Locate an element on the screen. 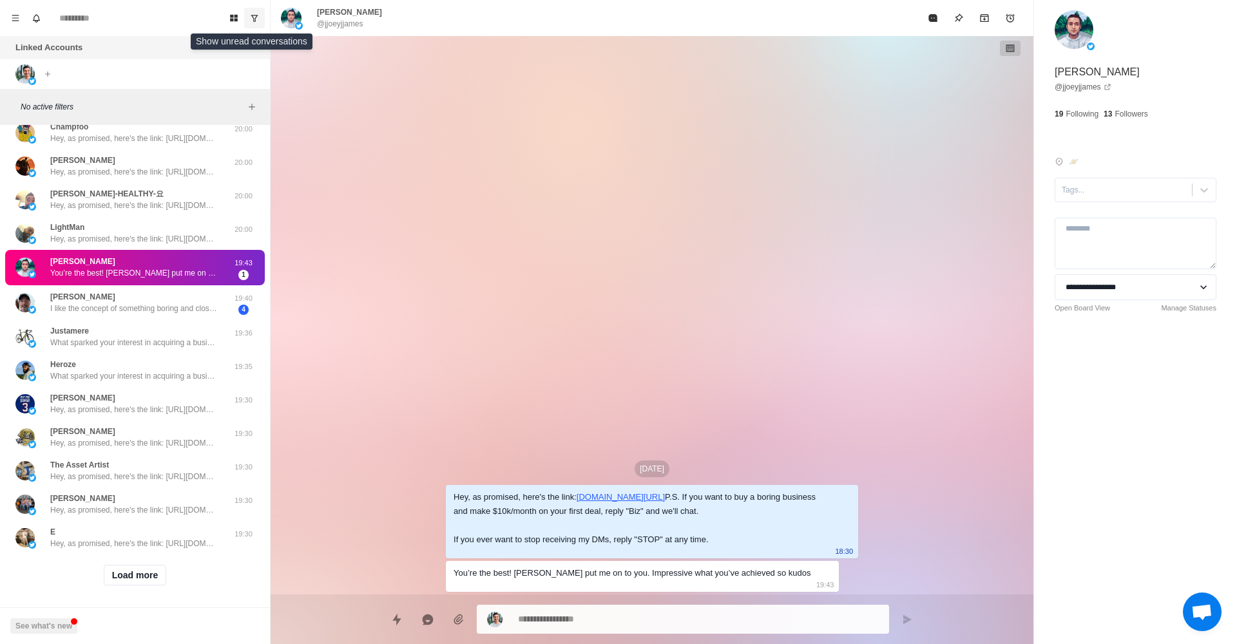 Image resolution: width=1237 pixels, height=644 pixels. button: Menu is located at coordinates (15, 18).